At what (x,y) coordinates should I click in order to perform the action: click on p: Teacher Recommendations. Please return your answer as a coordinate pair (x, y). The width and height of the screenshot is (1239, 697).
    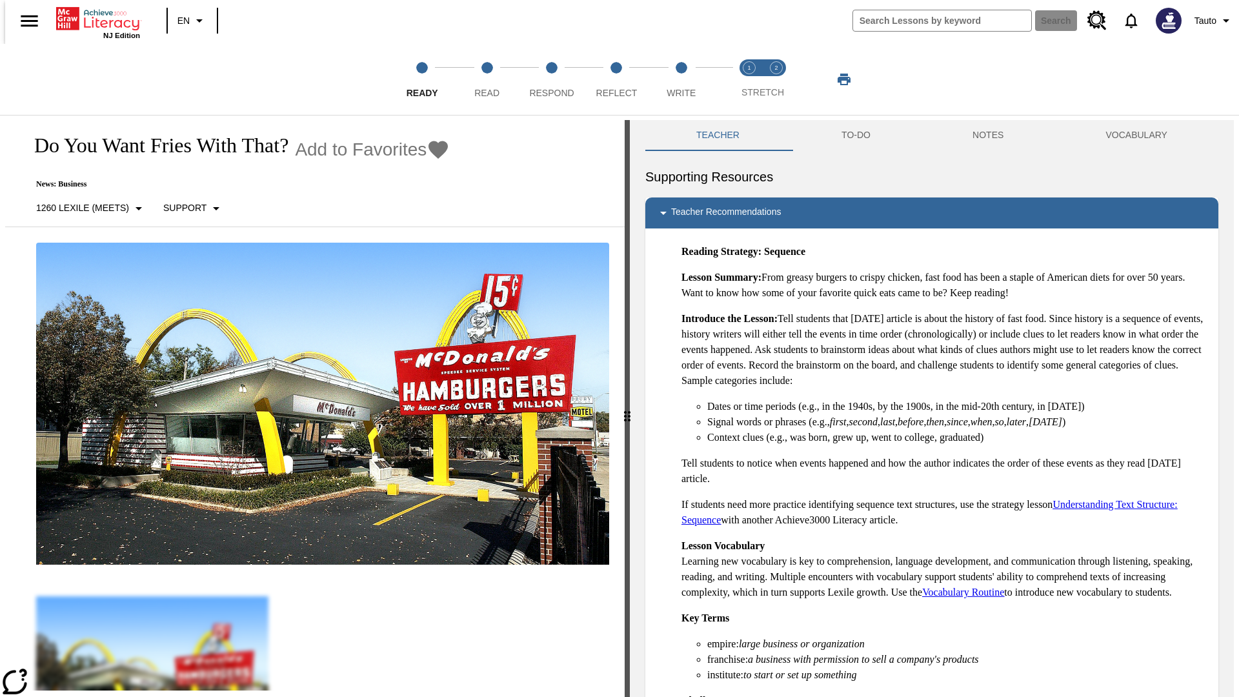
    Looking at the image, I should click on (726, 213).